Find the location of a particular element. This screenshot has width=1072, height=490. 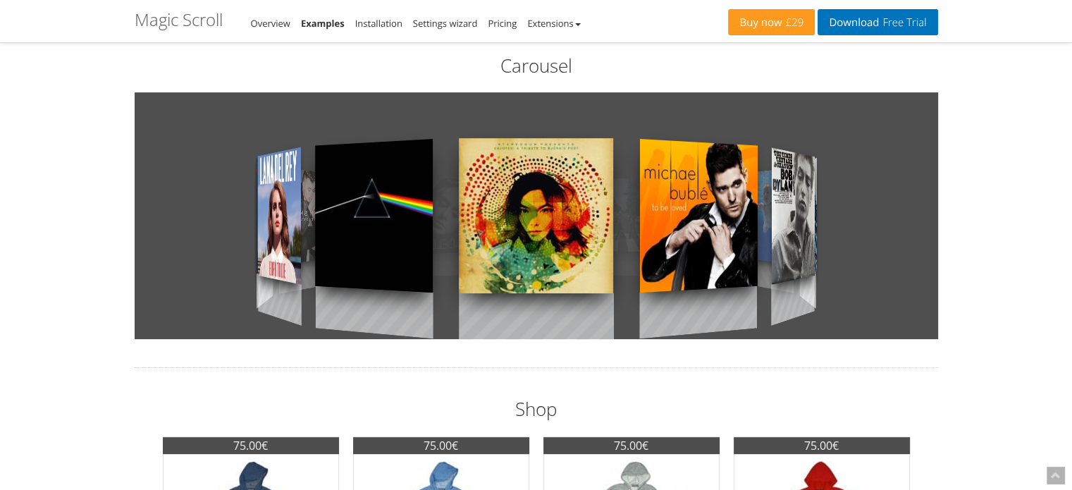

h2: Carousel is located at coordinates (536, 66).